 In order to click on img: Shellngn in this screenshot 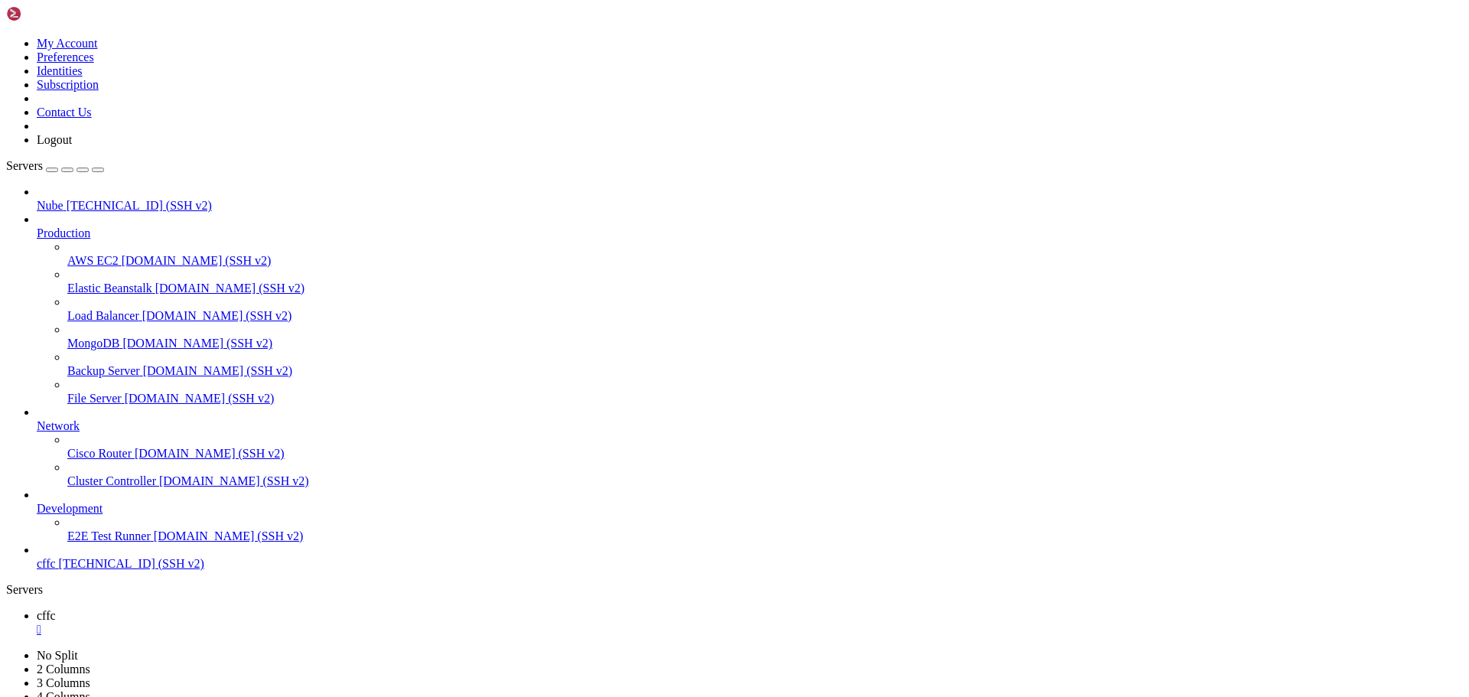, I will do `click(50, 14)`.